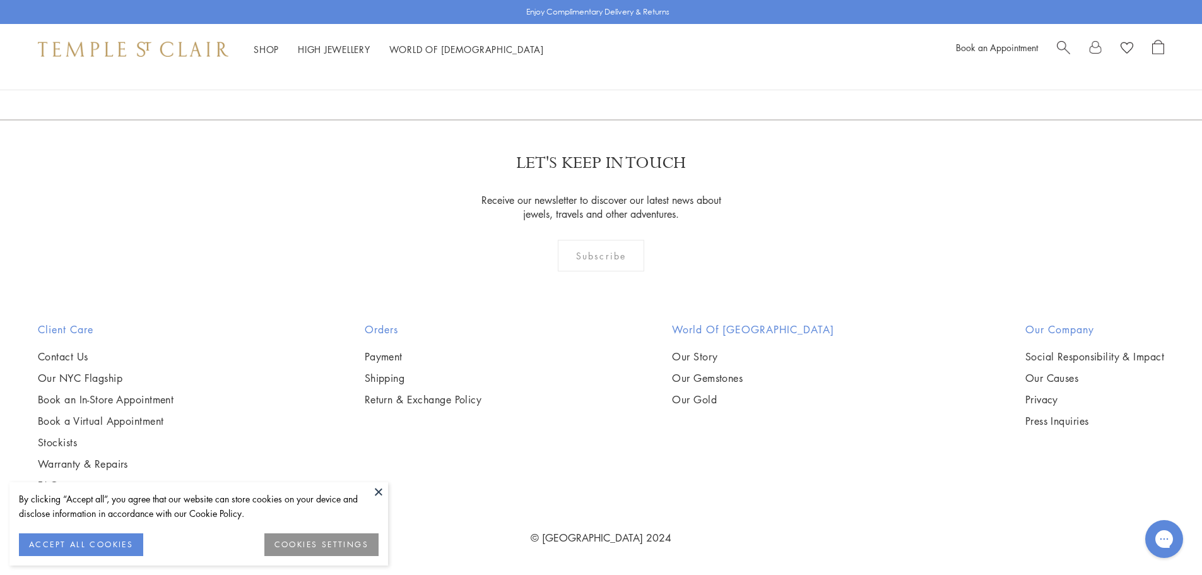 This screenshot has width=1202, height=575. Describe the element at coordinates (997, 47) in the screenshot. I see `a: Book an Appointment` at that location.